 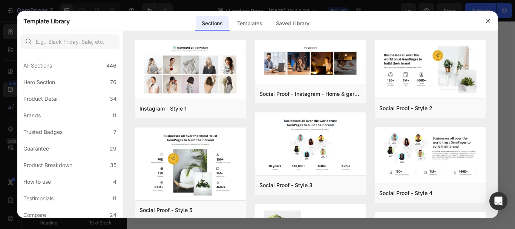 I want to click on div: Hero Section, so click(x=39, y=82).